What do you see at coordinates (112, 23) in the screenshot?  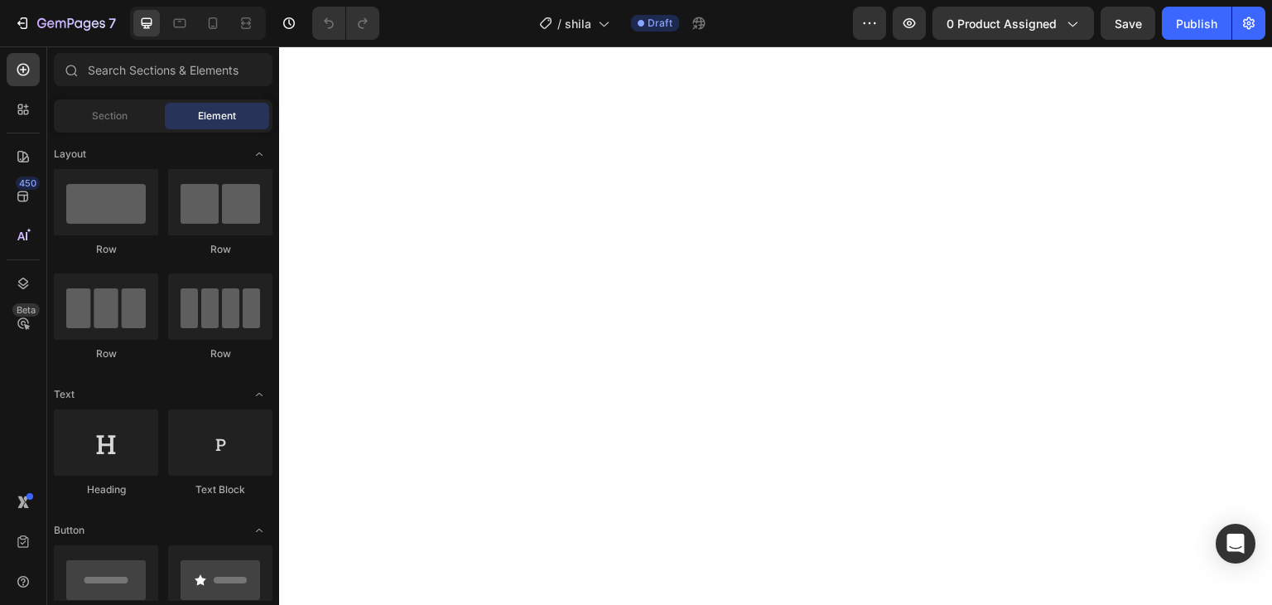 I see `p: 7` at bounding box center [112, 23].